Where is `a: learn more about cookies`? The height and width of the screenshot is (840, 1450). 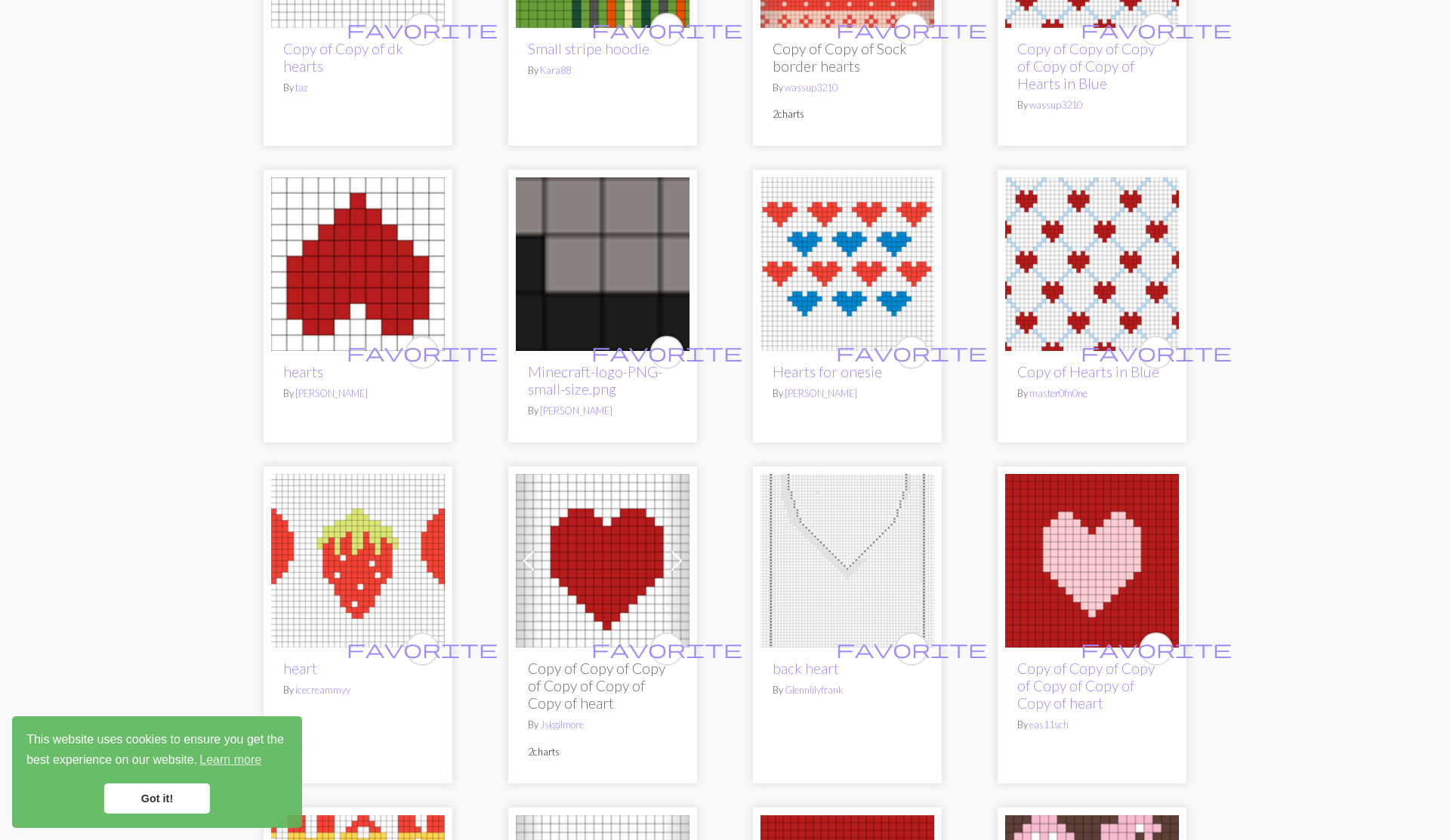 a: learn more about cookies is located at coordinates (230, 760).